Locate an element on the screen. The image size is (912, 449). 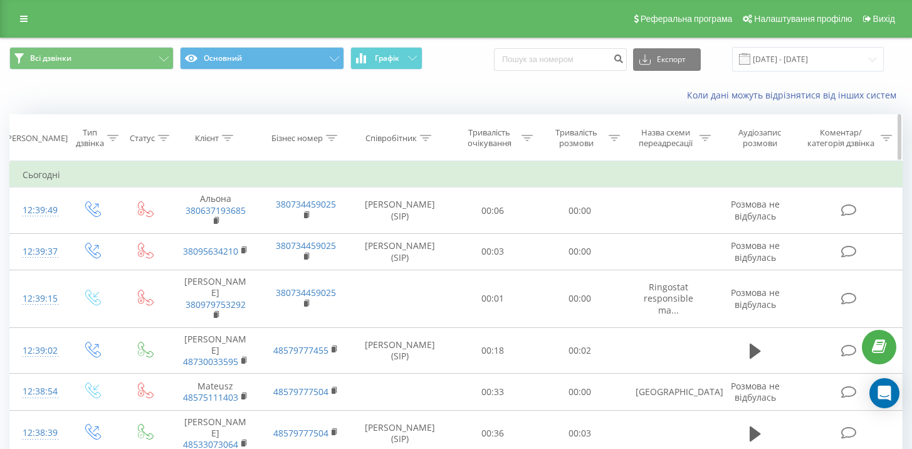
span: Вихід is located at coordinates (884, 19).